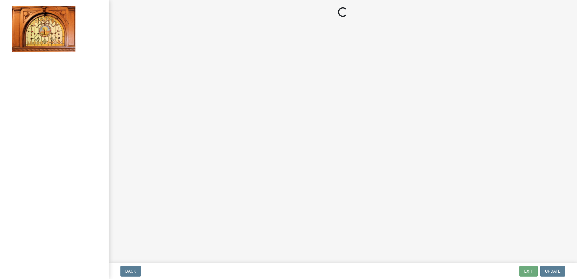 The height and width of the screenshot is (279, 577). What do you see at coordinates (553, 271) in the screenshot?
I see `span: Update` at bounding box center [553, 271].